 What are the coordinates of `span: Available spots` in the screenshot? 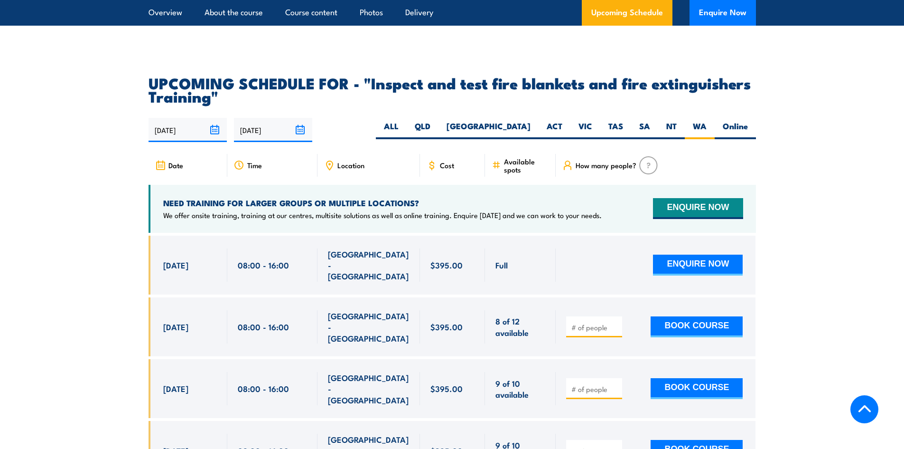 It's located at (526, 165).